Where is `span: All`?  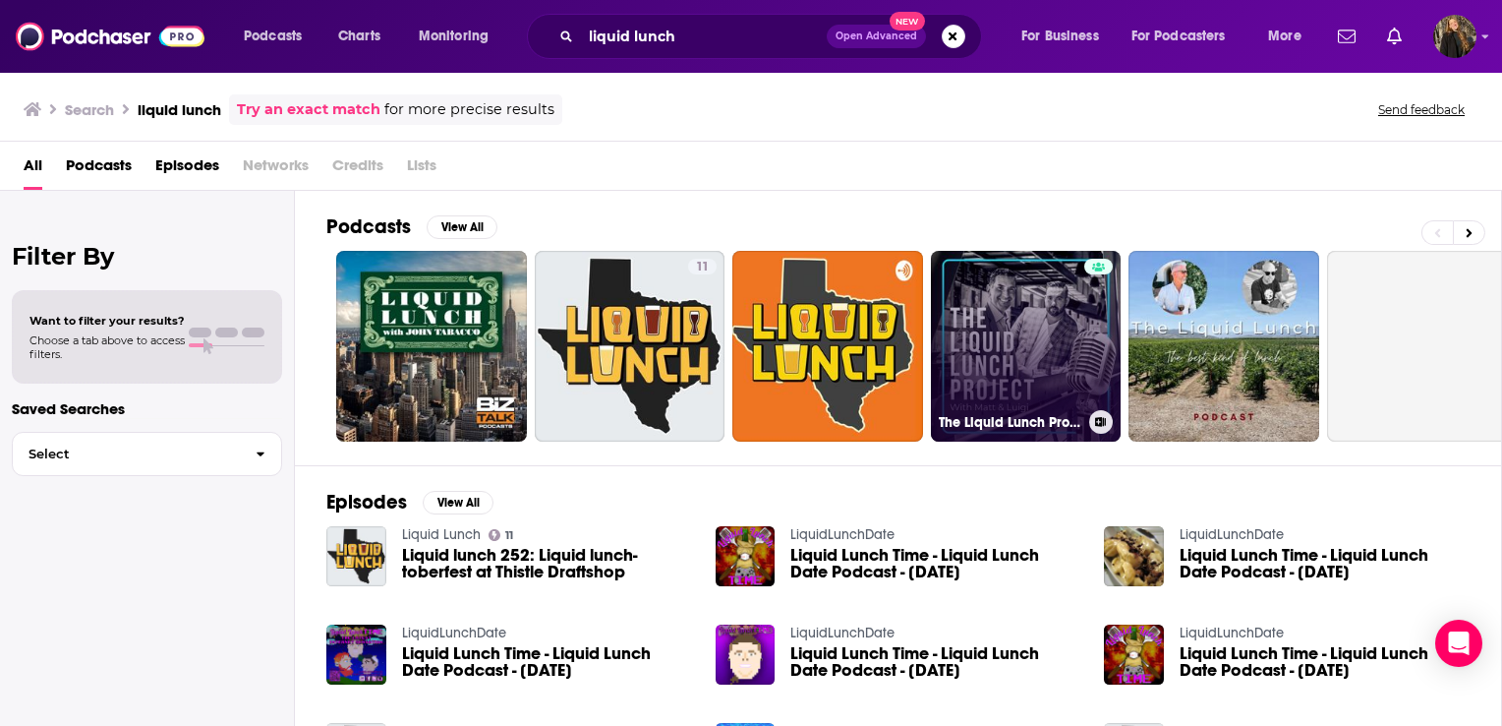
span: All is located at coordinates (32, 169).